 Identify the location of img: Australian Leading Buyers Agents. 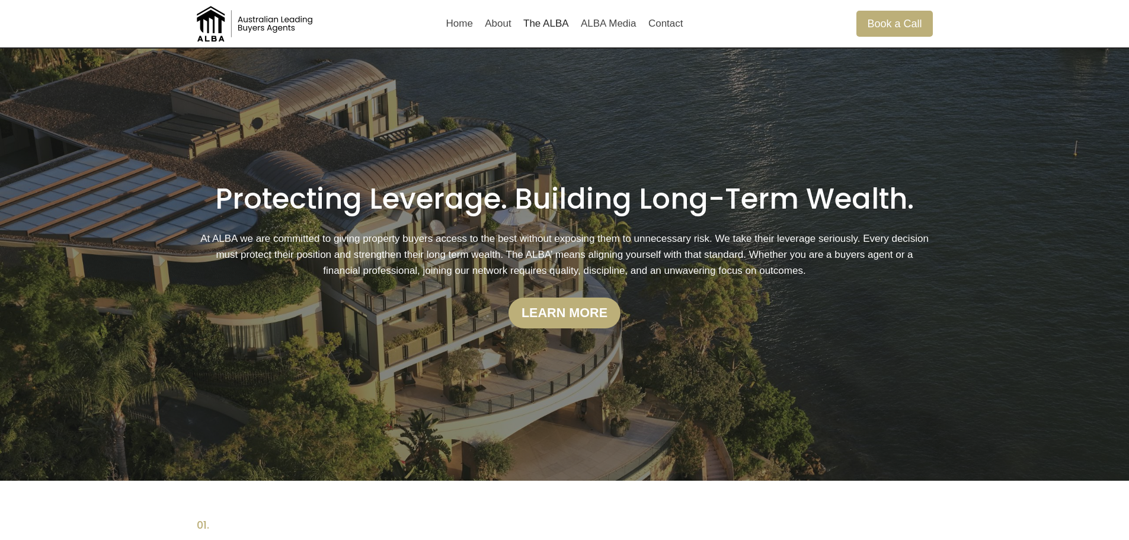
(256, 24).